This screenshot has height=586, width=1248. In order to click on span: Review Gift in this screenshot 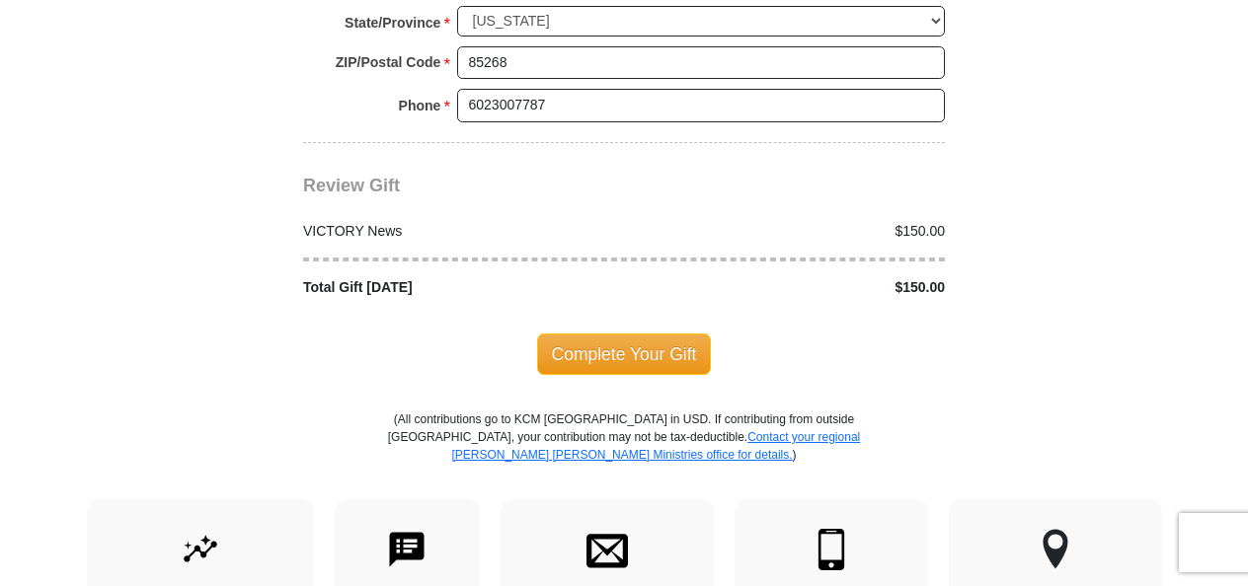, I will do `click(351, 186)`.